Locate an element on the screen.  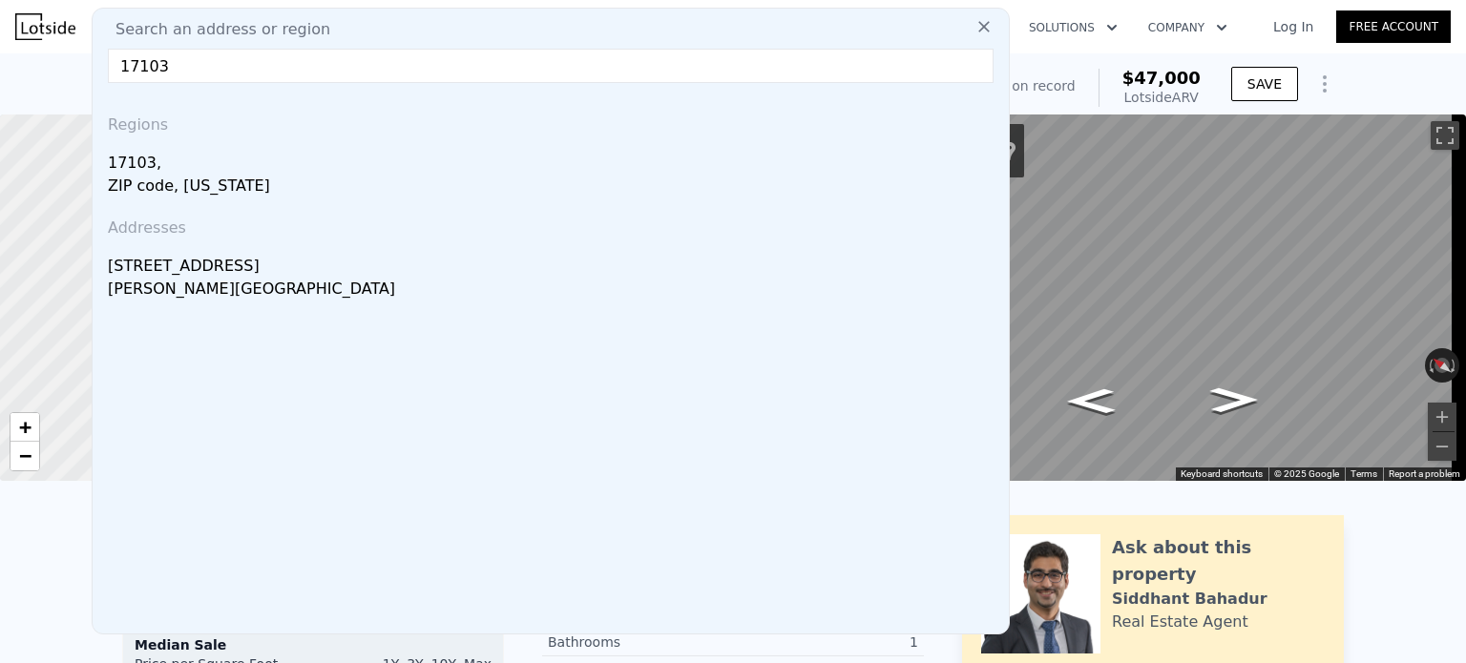
a: Log In is located at coordinates (1293, 27).